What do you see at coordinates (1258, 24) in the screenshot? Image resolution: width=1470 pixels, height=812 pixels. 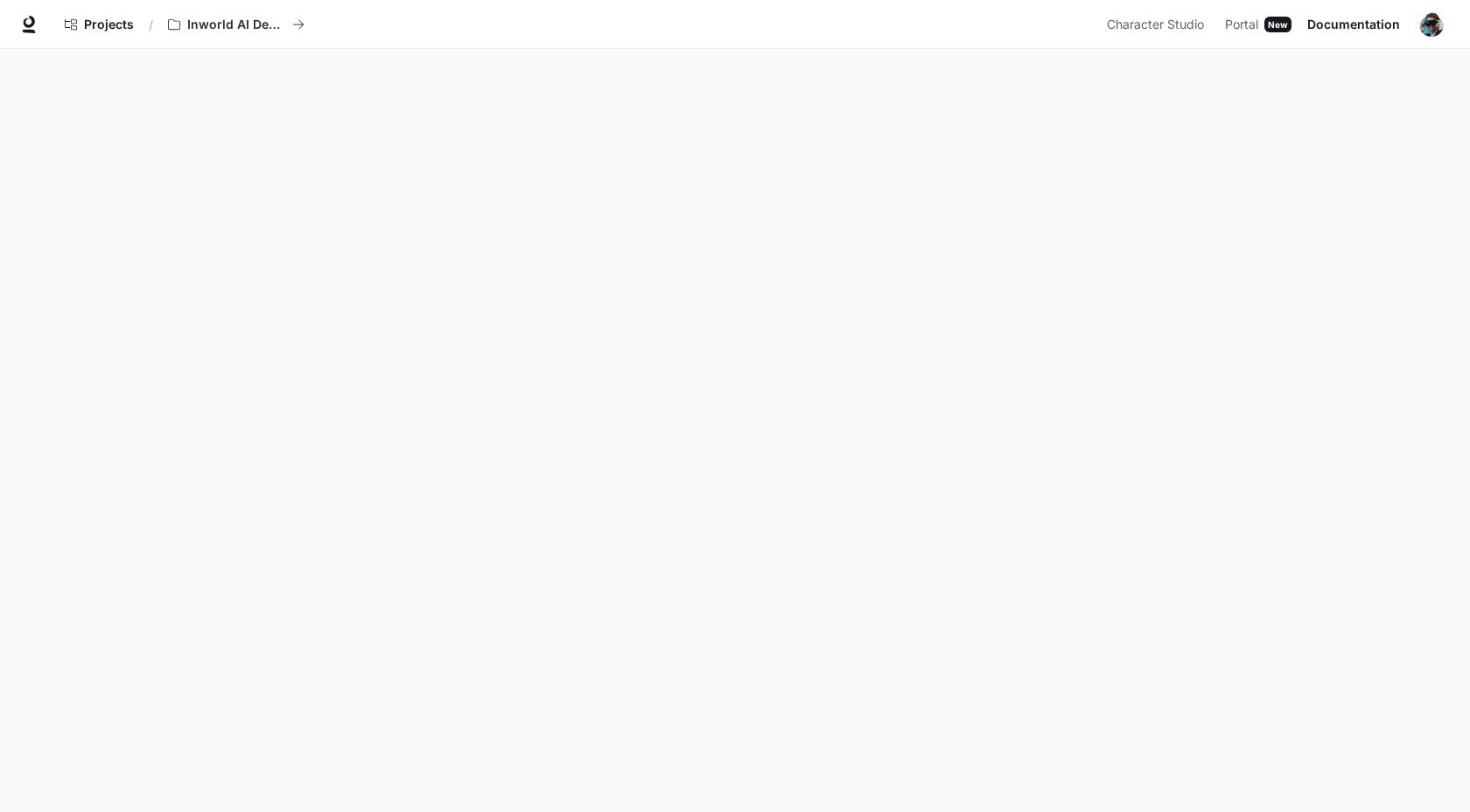 I see `a: PortalNew` at bounding box center [1258, 24].